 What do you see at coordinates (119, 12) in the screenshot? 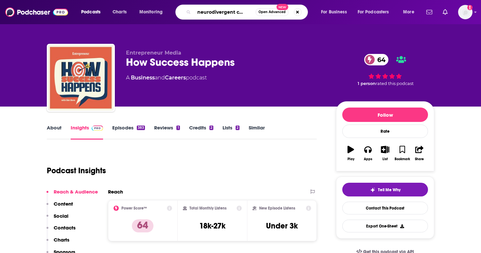
I see `a: Charts` at bounding box center [119, 12].